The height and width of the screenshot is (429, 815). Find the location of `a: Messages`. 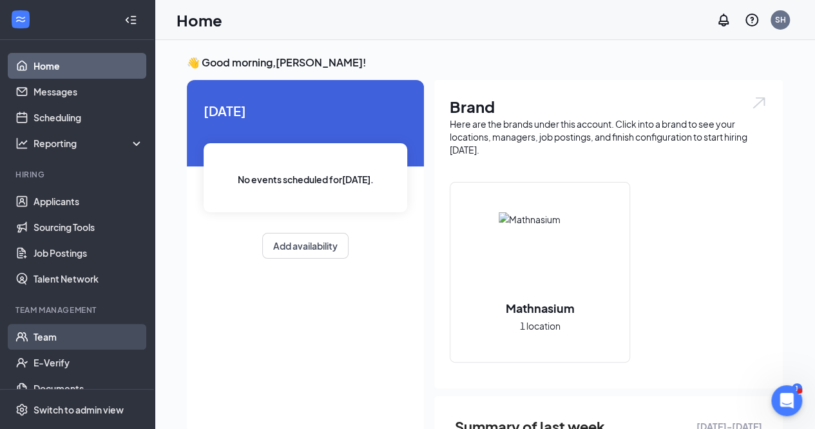

a: Messages is located at coordinates (88, 92).